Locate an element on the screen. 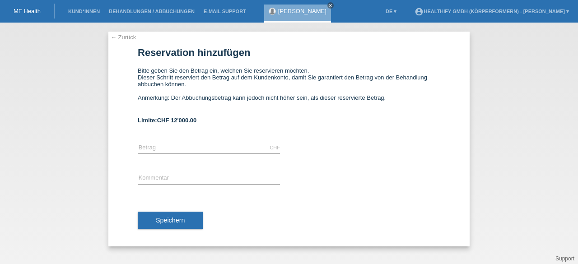  b: Limite: is located at coordinates (167, 120).